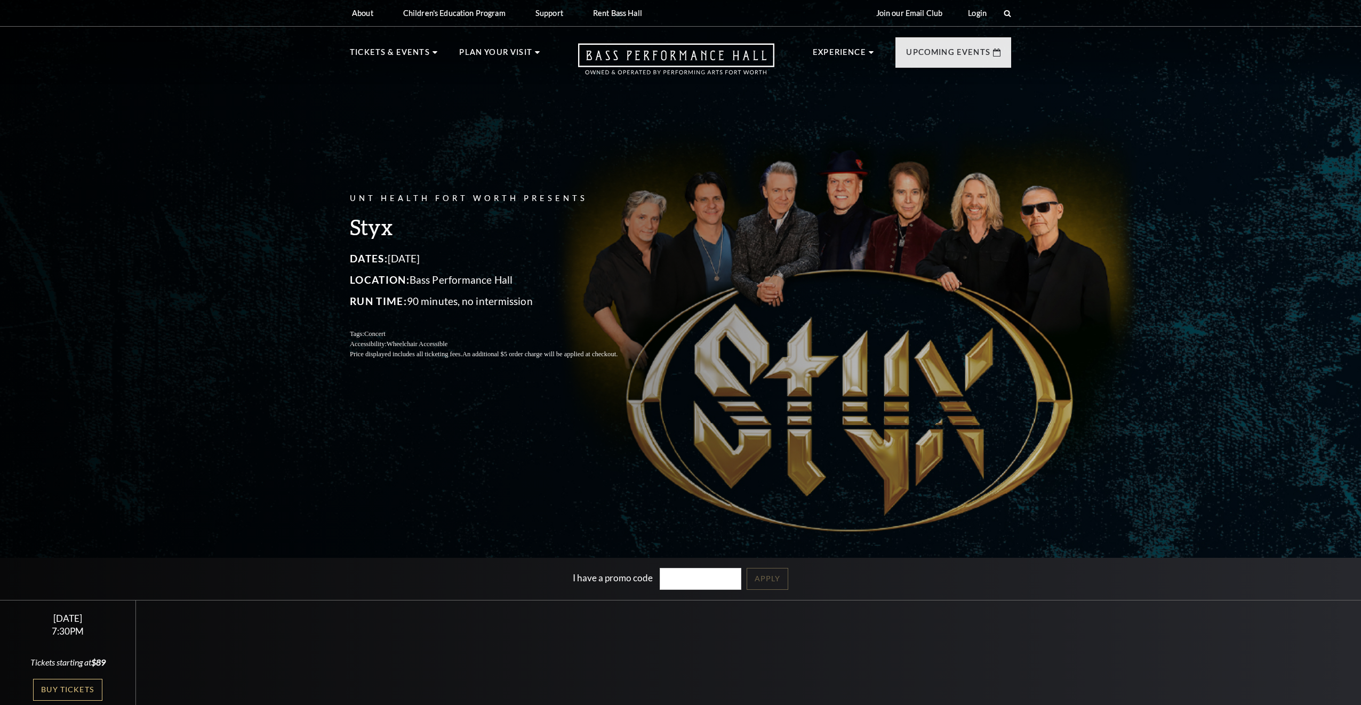 This screenshot has width=1361, height=705. What do you see at coordinates (375, 334) in the screenshot?
I see `span: Concert` at bounding box center [375, 334].